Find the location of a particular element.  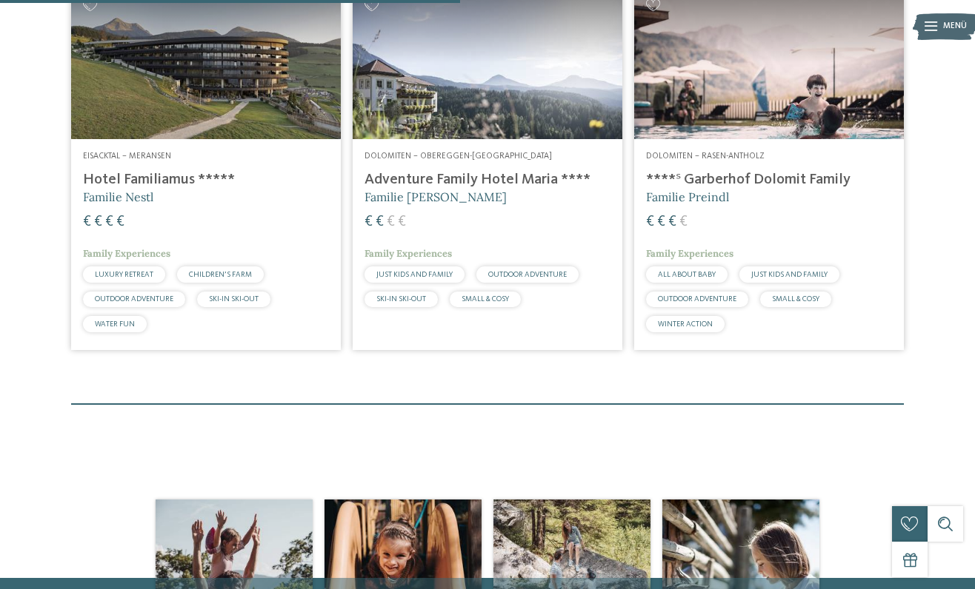

span: ALL ABOUT BABY is located at coordinates (686, 275).